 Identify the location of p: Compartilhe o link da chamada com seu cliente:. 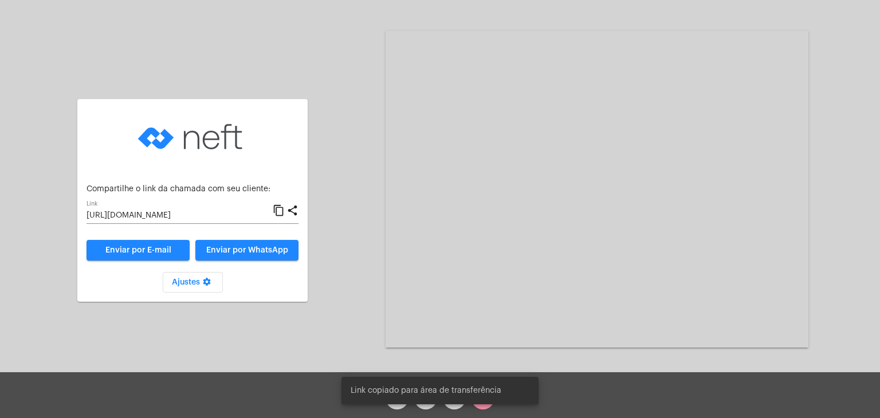
(192, 189).